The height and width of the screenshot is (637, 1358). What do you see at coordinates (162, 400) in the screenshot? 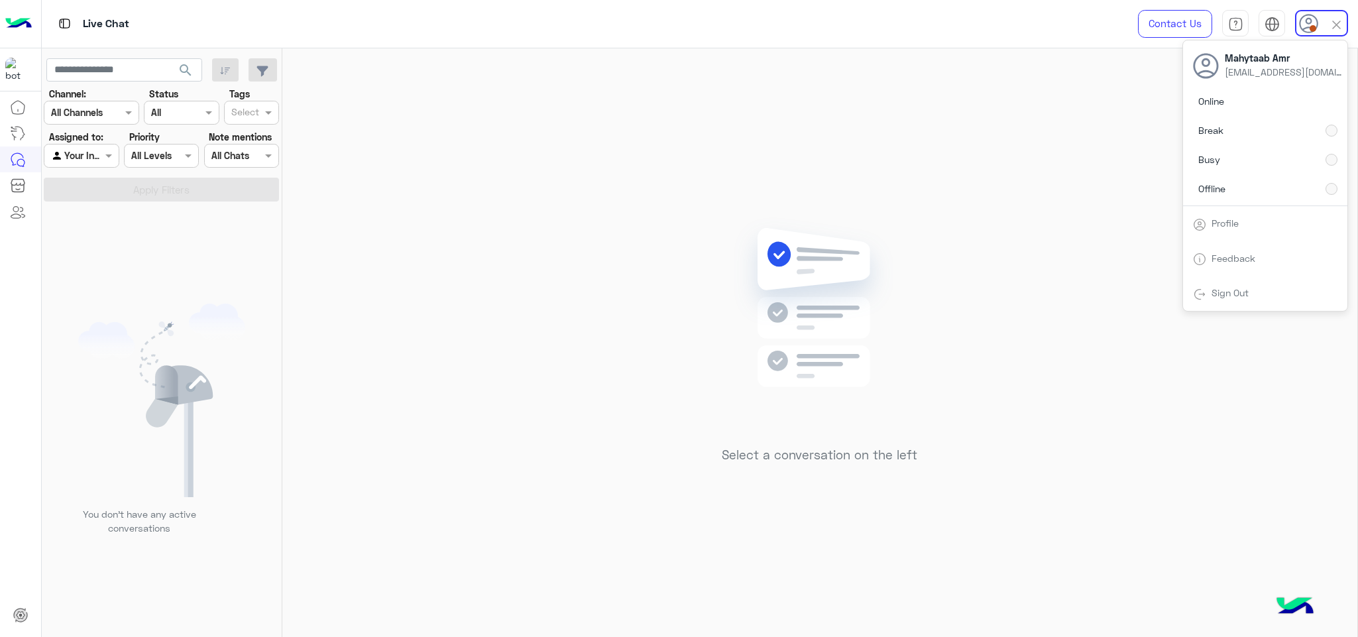
I see `img: empty users` at bounding box center [162, 400].